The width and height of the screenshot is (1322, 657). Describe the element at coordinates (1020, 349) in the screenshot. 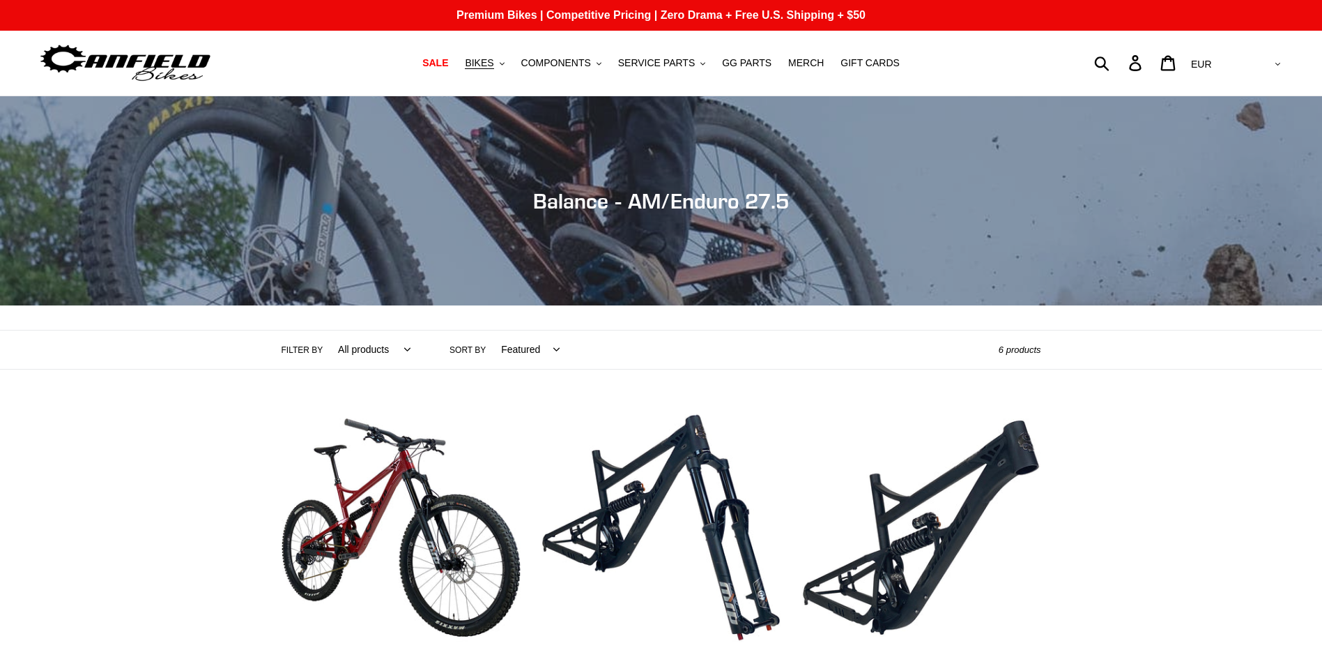

I see `span: 6 products` at that location.